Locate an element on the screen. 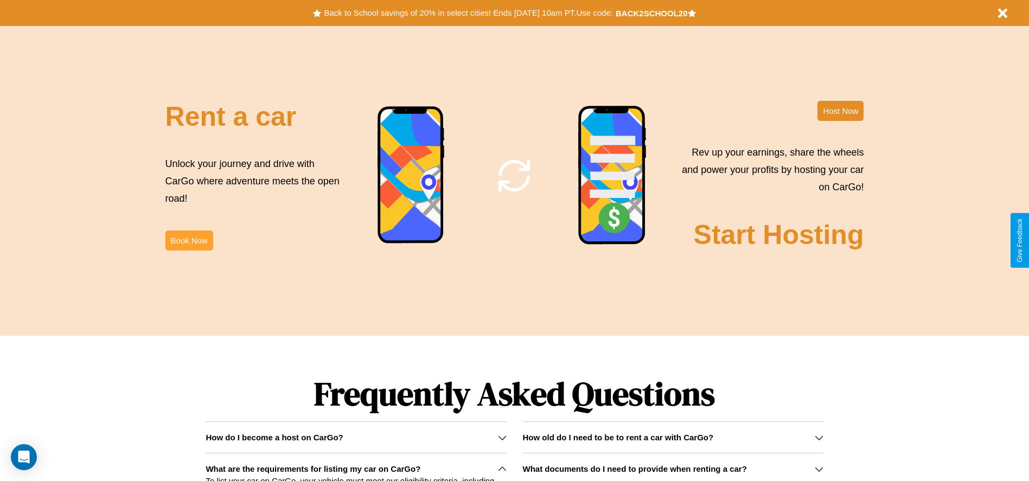 The height and width of the screenshot is (481, 1029). h2: Start Hosting is located at coordinates (779, 235).